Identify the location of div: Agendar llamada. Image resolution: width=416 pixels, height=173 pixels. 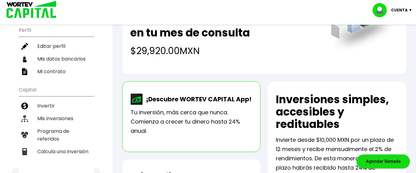
(383, 161).